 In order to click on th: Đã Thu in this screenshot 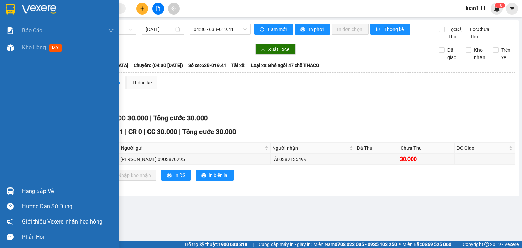, I will do `click(377, 148)`.